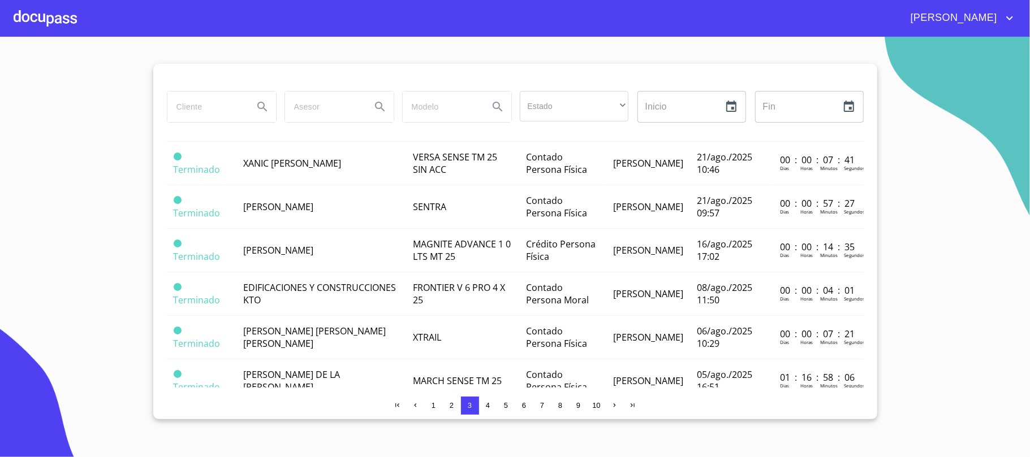 The image size is (1030, 457). What do you see at coordinates (818, 291) in the screenshot?
I see `p: 00 : 00 : 04 : 01` at bounding box center [818, 291].